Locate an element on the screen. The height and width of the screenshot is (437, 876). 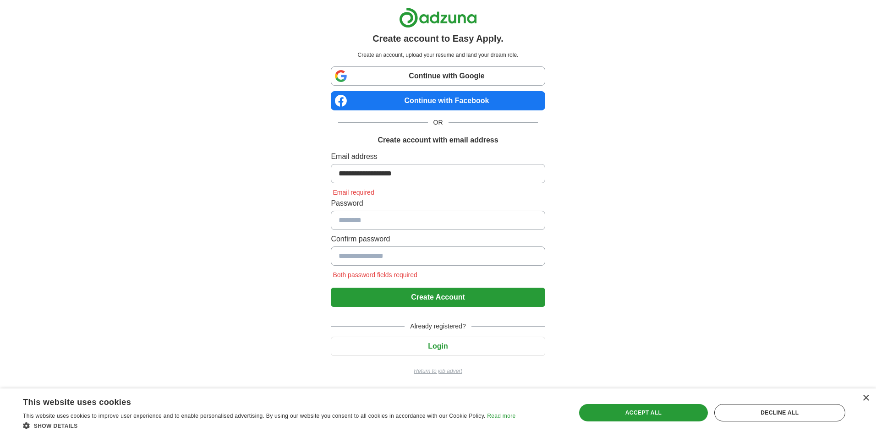
span: OR is located at coordinates (438, 122).